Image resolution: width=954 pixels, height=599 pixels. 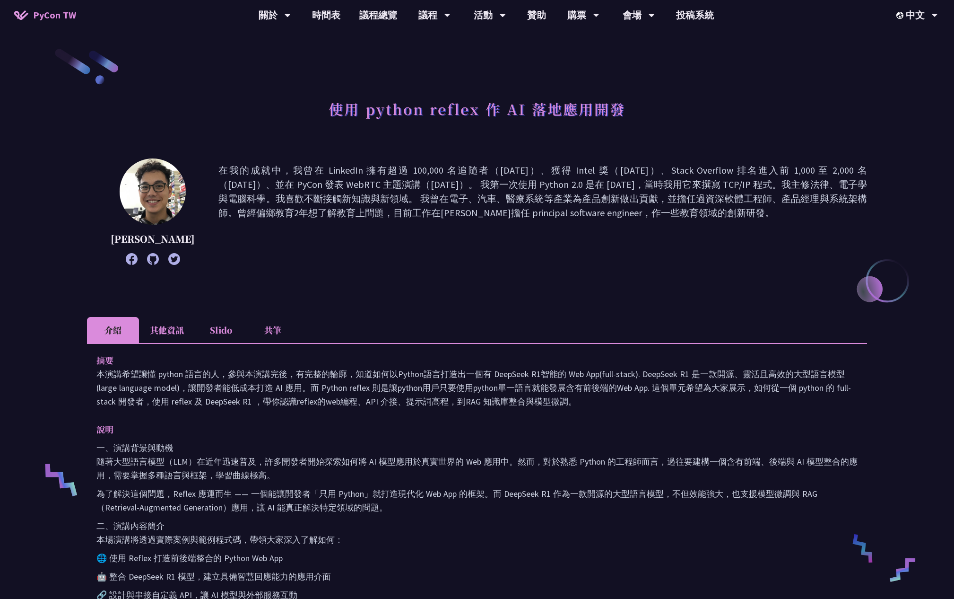 I want to click on p: 🌐 使用 Reflex 打造前後端整合的 Python Web App, so click(x=477, y=557).